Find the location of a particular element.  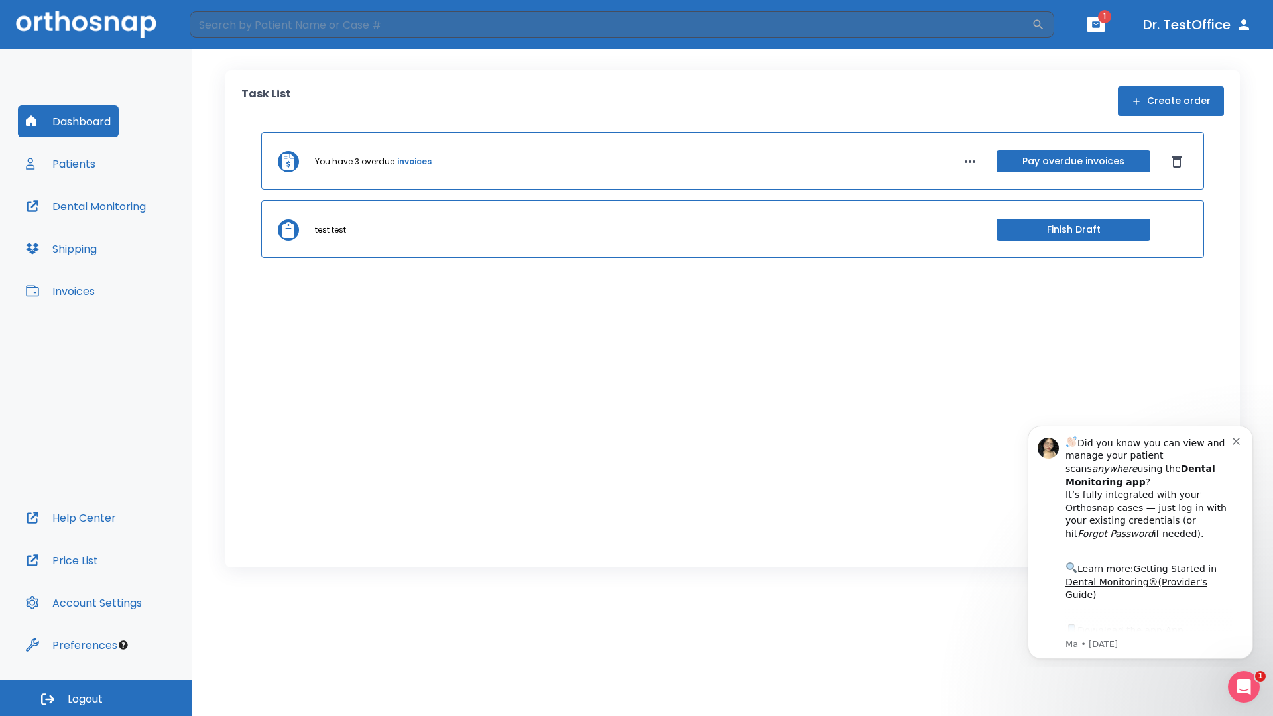

a: Account Settings is located at coordinates (84, 603).